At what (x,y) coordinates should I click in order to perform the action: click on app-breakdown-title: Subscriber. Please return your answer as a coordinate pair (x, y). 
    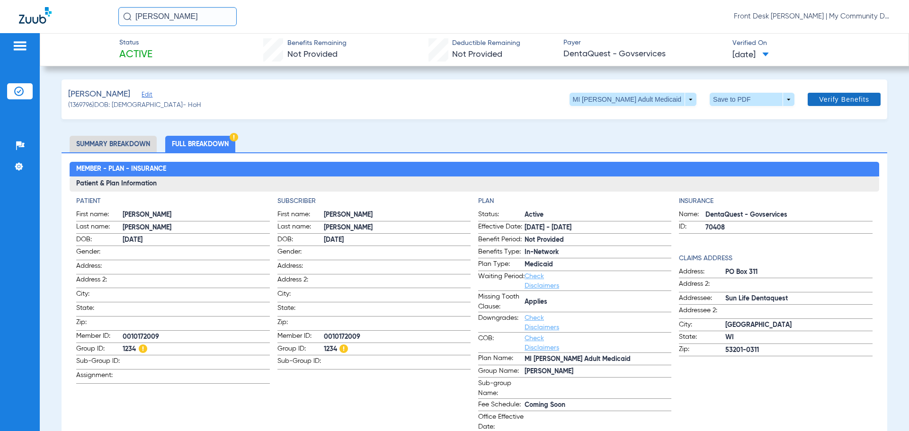
    Looking at the image, I should click on (374, 201).